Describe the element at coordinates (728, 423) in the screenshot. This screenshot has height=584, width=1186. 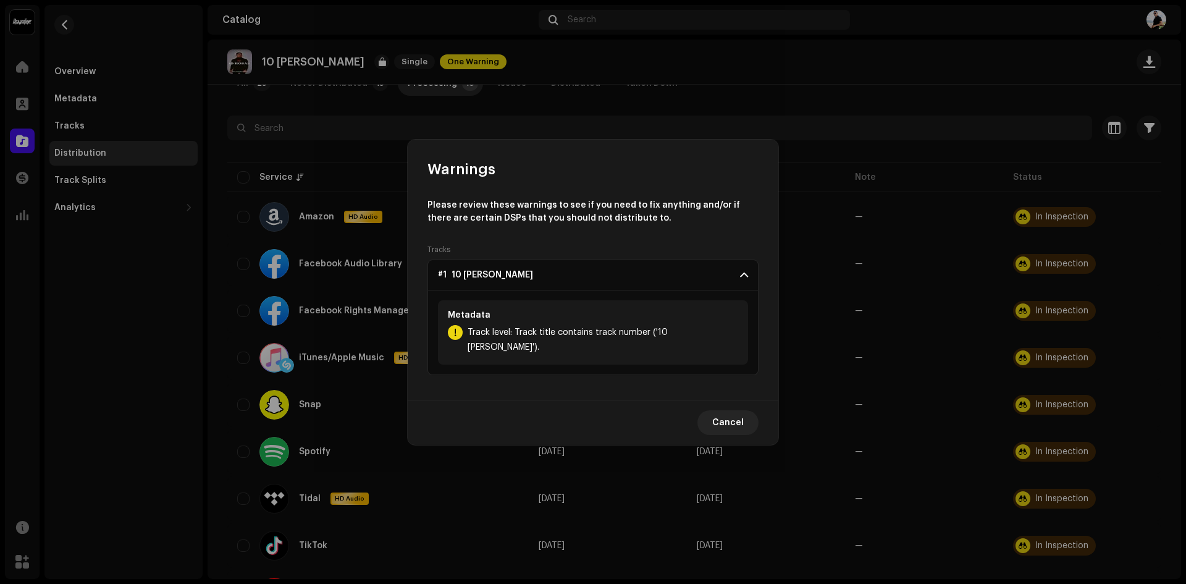
I see `button: Cancel` at that location.